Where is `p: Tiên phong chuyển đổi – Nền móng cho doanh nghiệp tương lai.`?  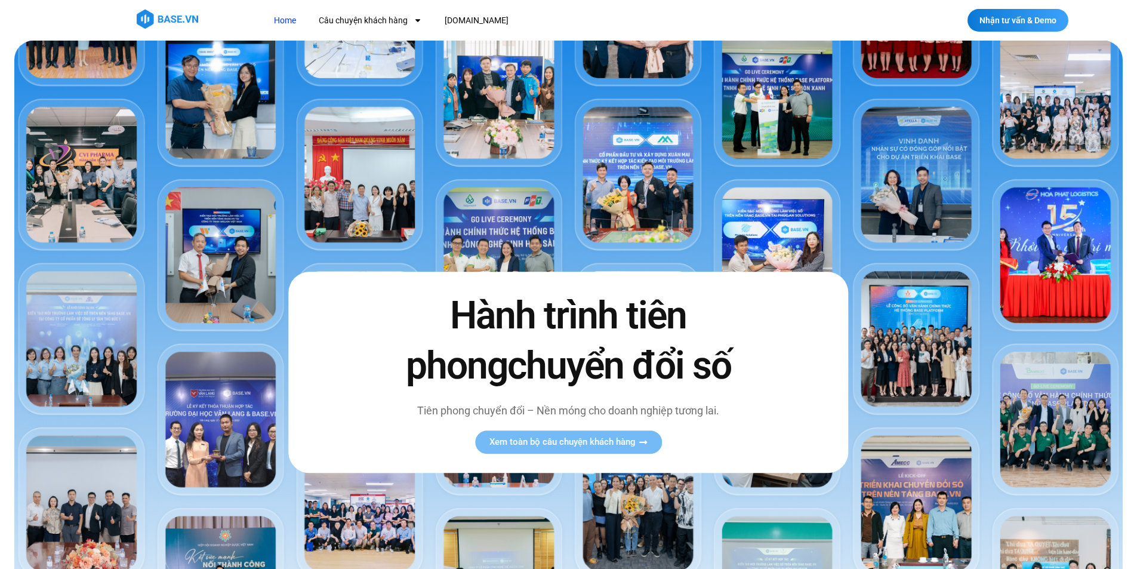 p: Tiên phong chuyển đổi – Nền móng cho doanh nghiệp tương lai. is located at coordinates (568, 410).